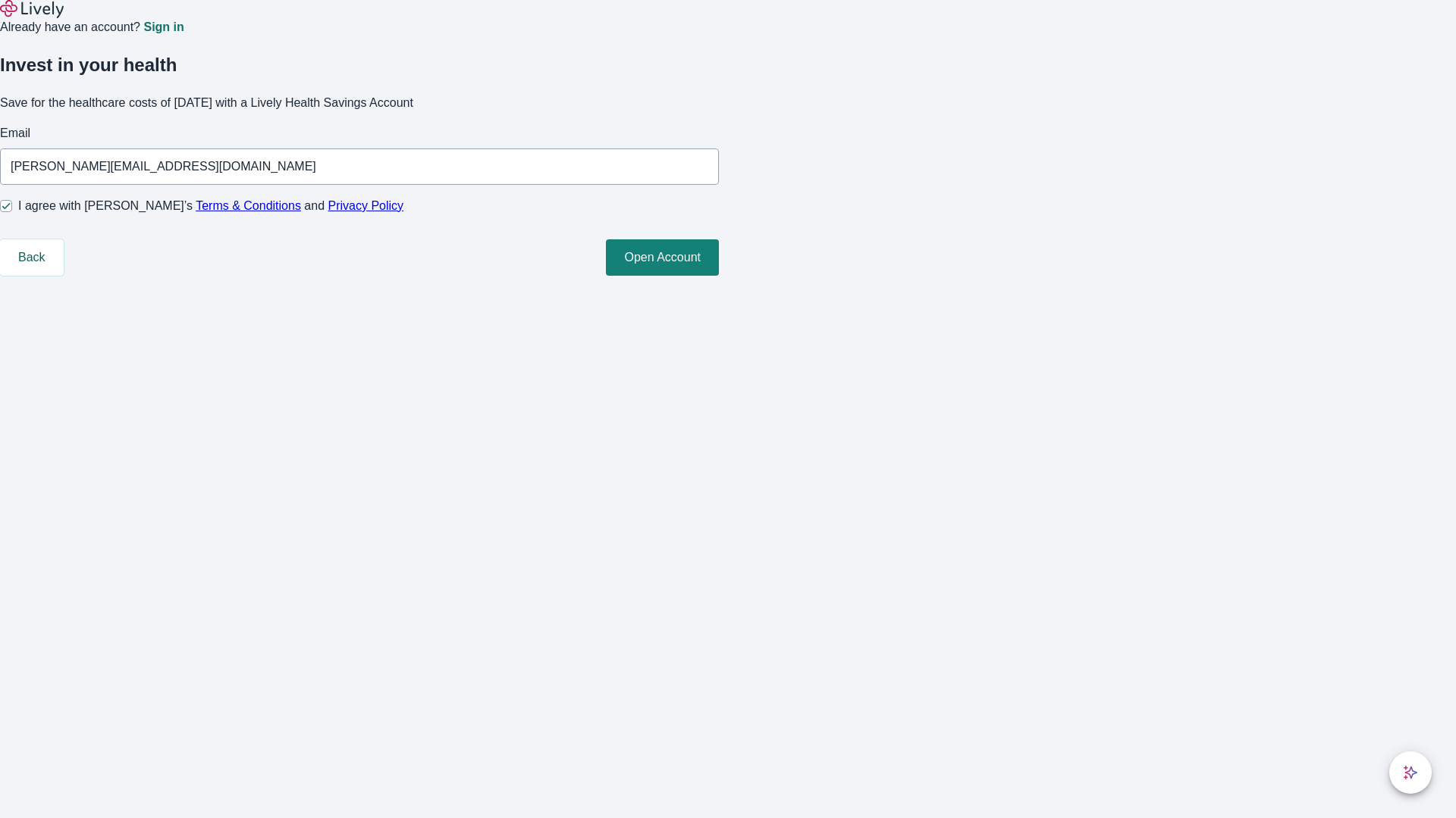 The width and height of the screenshot is (1456, 818). I want to click on svg: Lively AI Assistant, so click(1410, 773).